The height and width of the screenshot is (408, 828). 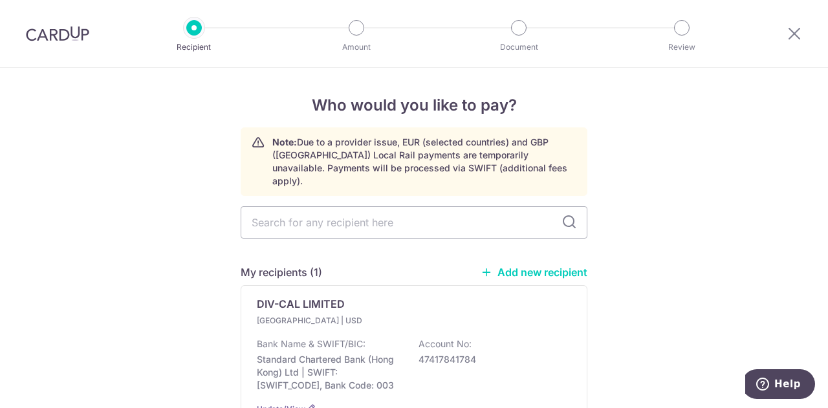 What do you see at coordinates (194, 47) in the screenshot?
I see `p: Recipient` at bounding box center [194, 47].